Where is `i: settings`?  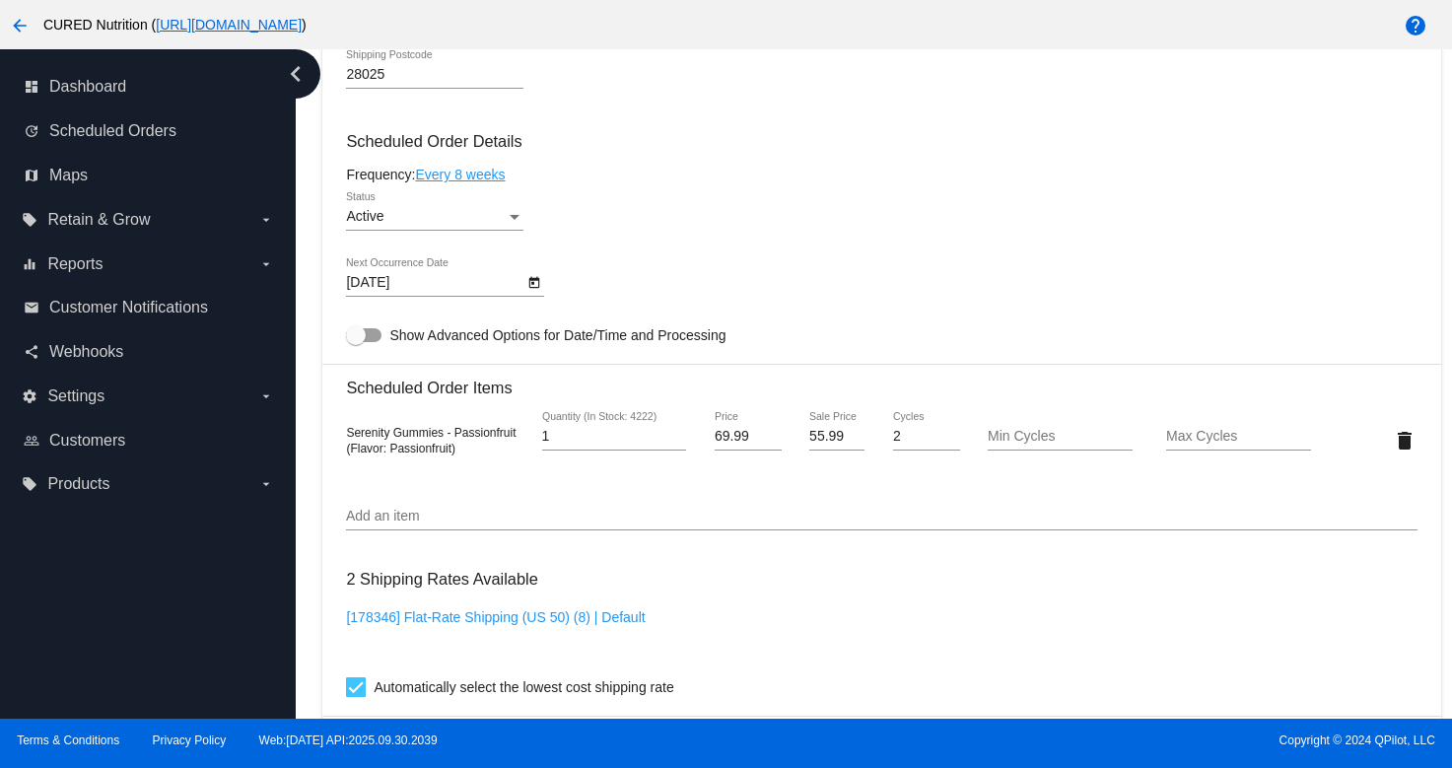 i: settings is located at coordinates (30, 396).